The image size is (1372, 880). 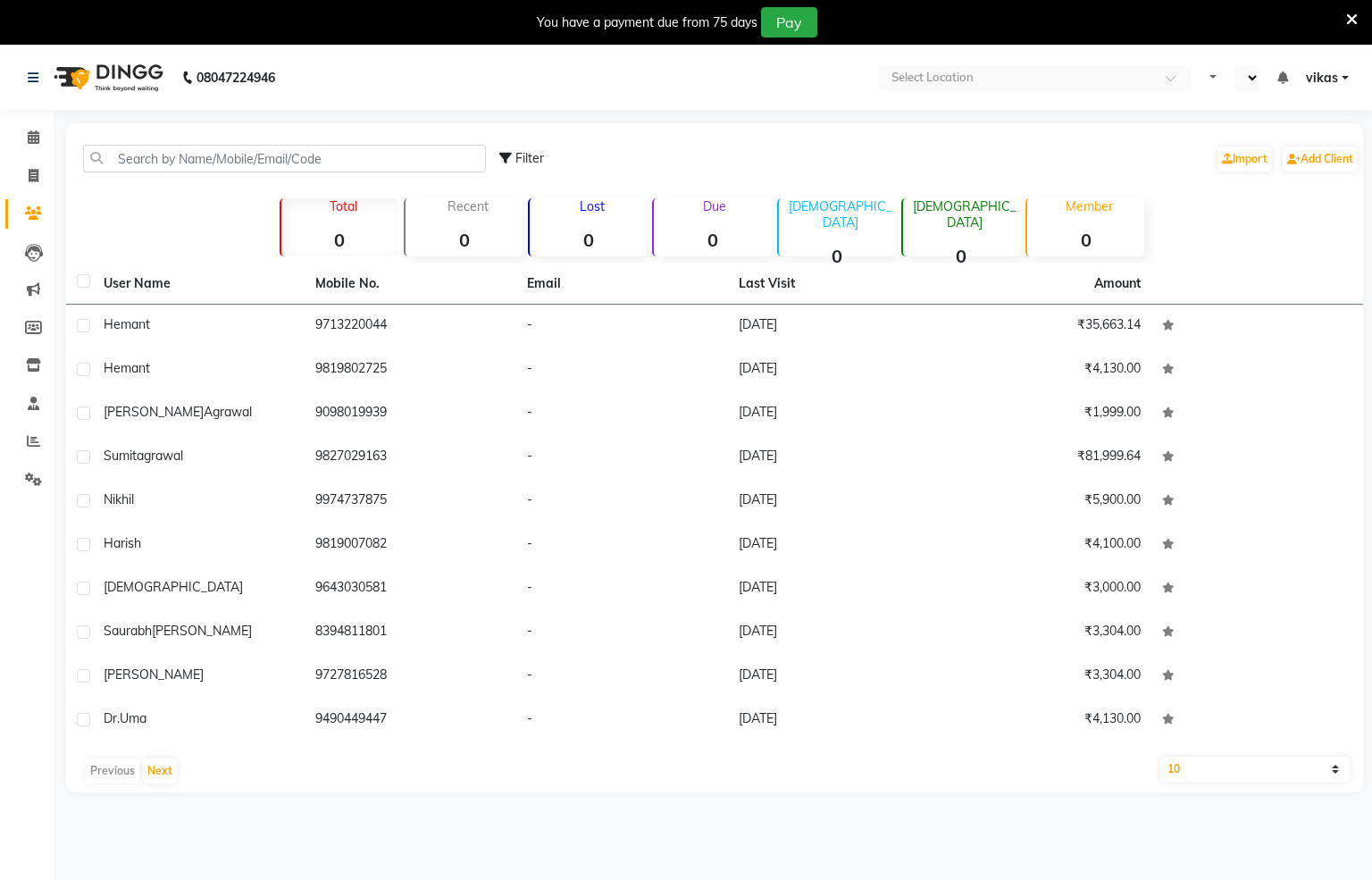 I want to click on td: ₹35,663.14, so click(x=1045, y=326).